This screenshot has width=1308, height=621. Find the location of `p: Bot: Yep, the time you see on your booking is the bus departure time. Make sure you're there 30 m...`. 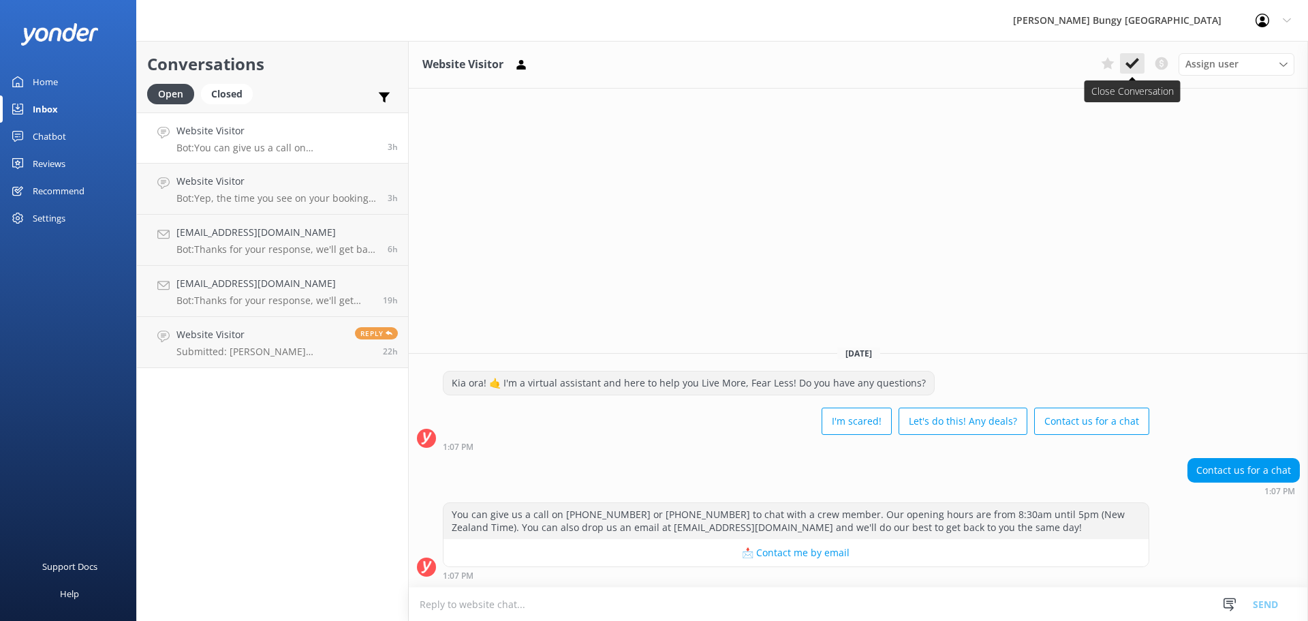

p: Bot: Yep, the time you see on your booking is the bus departure time. Make sure you're there 30 m... is located at coordinates (277, 198).